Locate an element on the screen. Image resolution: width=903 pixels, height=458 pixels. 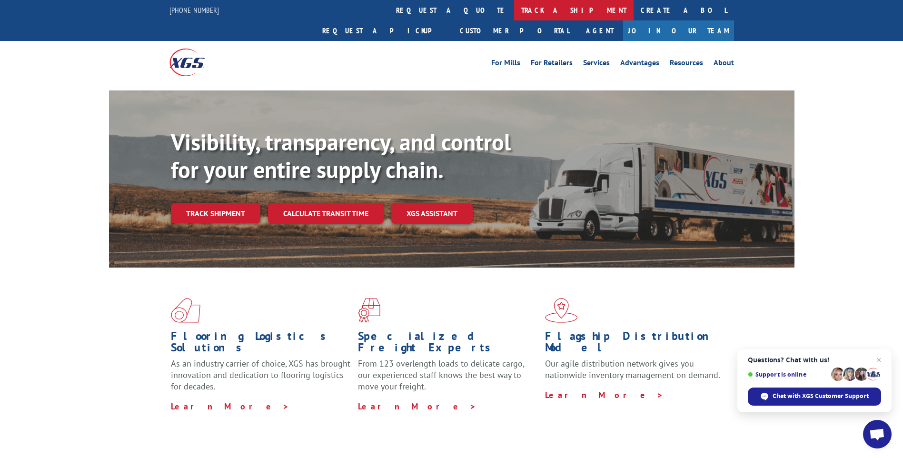
span: Questions? Chat with us! is located at coordinates (815, 360).